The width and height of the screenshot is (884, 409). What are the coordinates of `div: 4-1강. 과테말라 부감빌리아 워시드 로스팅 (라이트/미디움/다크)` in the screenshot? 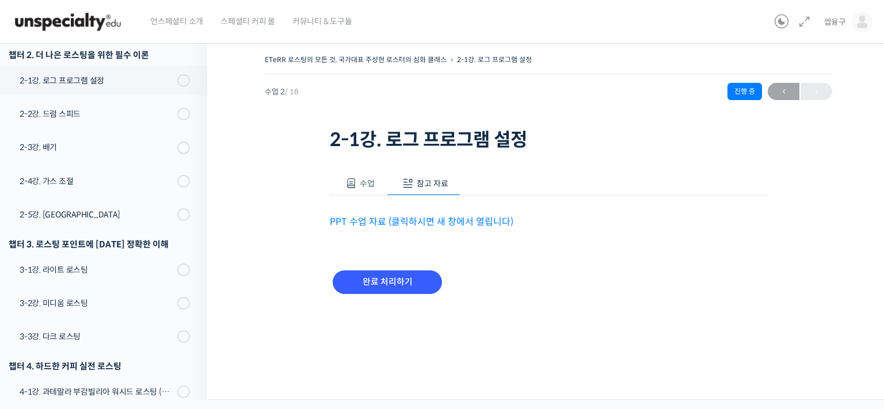 It's located at (97, 392).